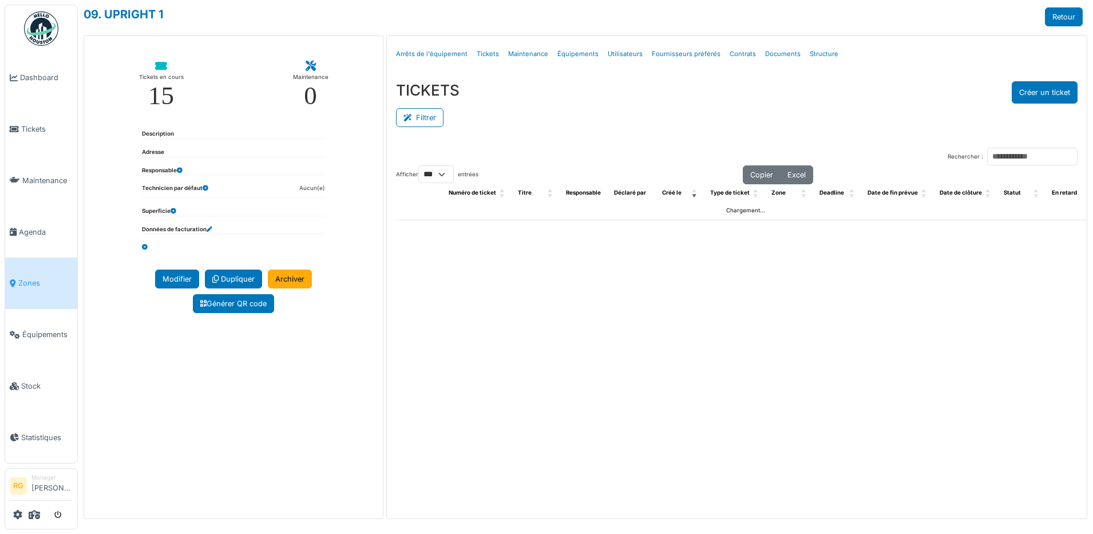  What do you see at coordinates (41, 386) in the screenshot?
I see `a: Stock` at bounding box center [41, 386].